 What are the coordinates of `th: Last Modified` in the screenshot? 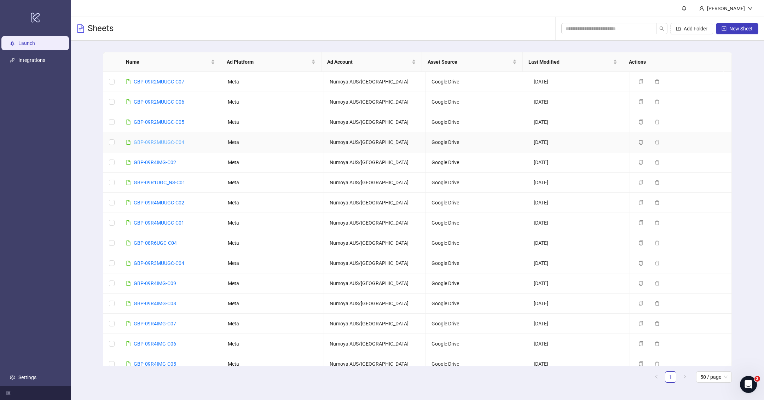 It's located at (573, 62).